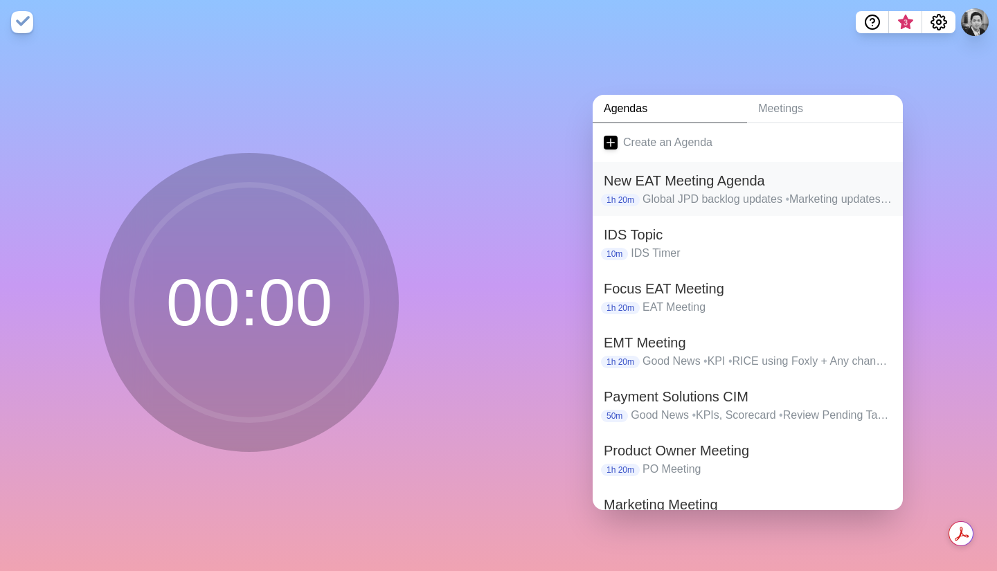 The width and height of the screenshot is (997, 571). Describe the element at coordinates (748, 451) in the screenshot. I see `h2: Product Owner Meeting` at that location.